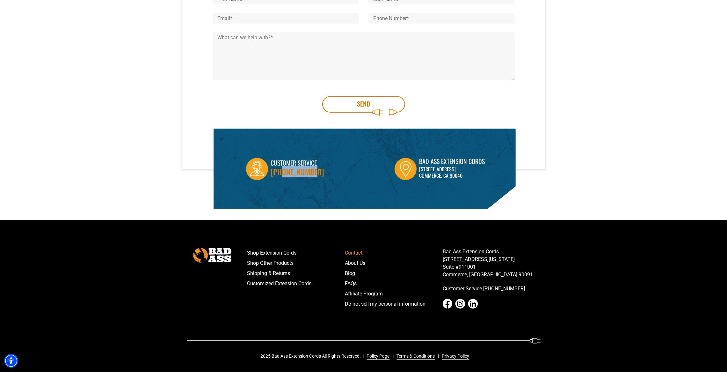 This screenshot has width=727, height=372. Describe the element at coordinates (452, 161) in the screenshot. I see `div: Bad Ass Extension Cords` at that location.